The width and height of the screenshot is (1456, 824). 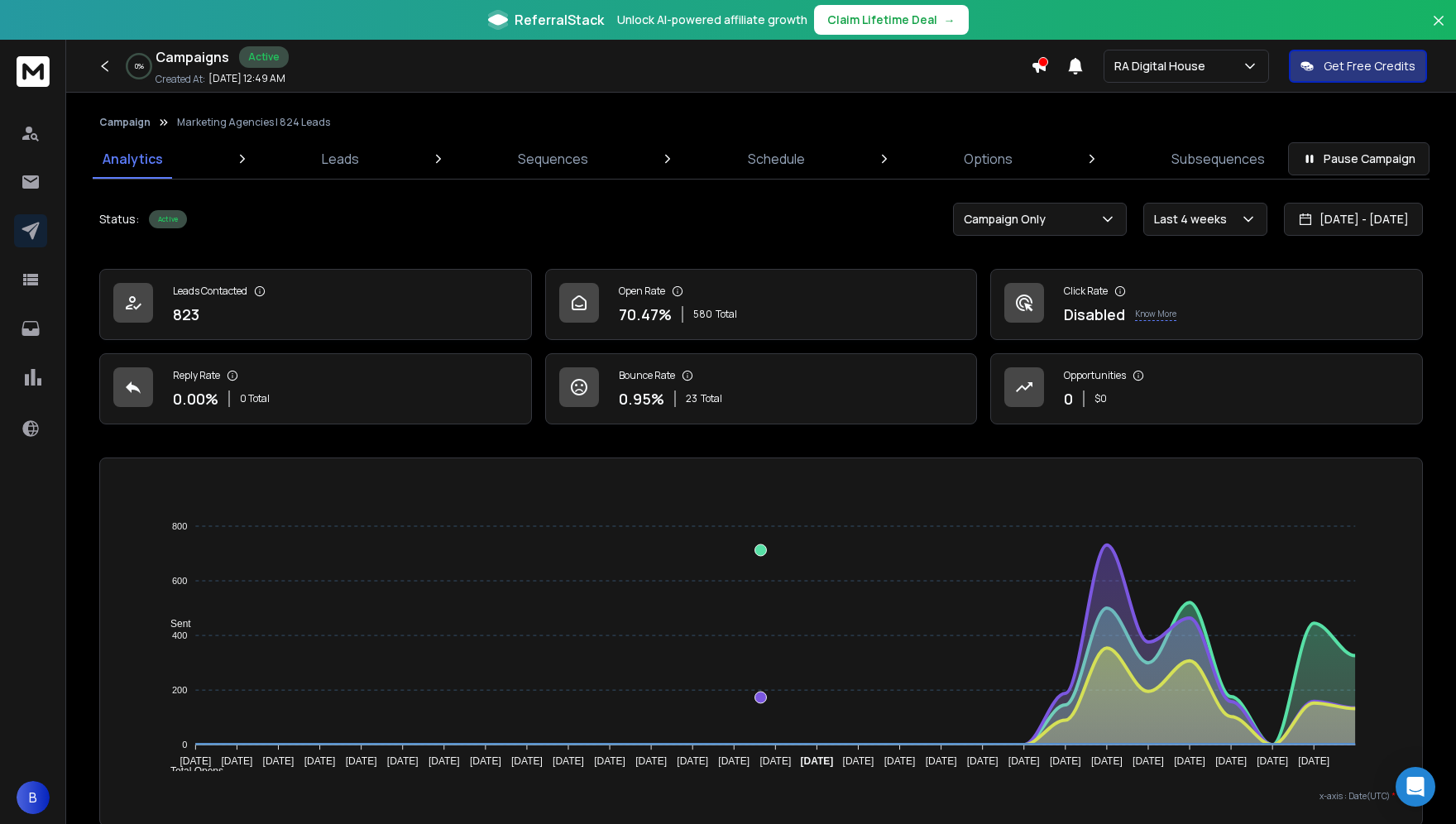 I want to click on p: Bounce Rate, so click(x=647, y=375).